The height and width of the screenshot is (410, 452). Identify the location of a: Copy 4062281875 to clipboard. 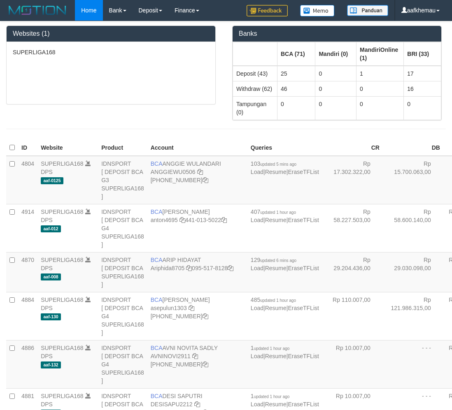
(205, 316).